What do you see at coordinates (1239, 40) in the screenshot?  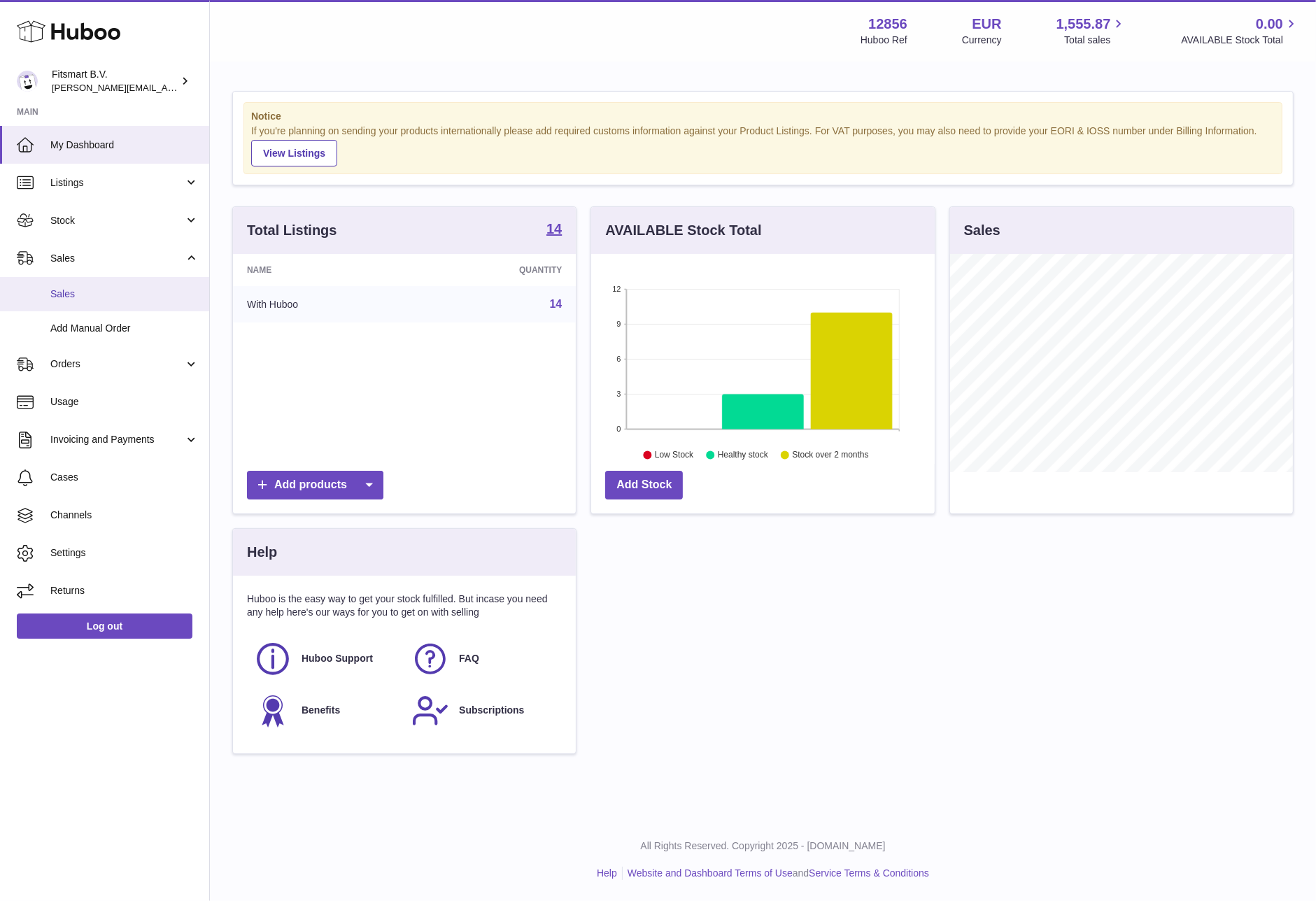 I see `span: AVAILABLE Stock Total` at bounding box center [1239, 40].